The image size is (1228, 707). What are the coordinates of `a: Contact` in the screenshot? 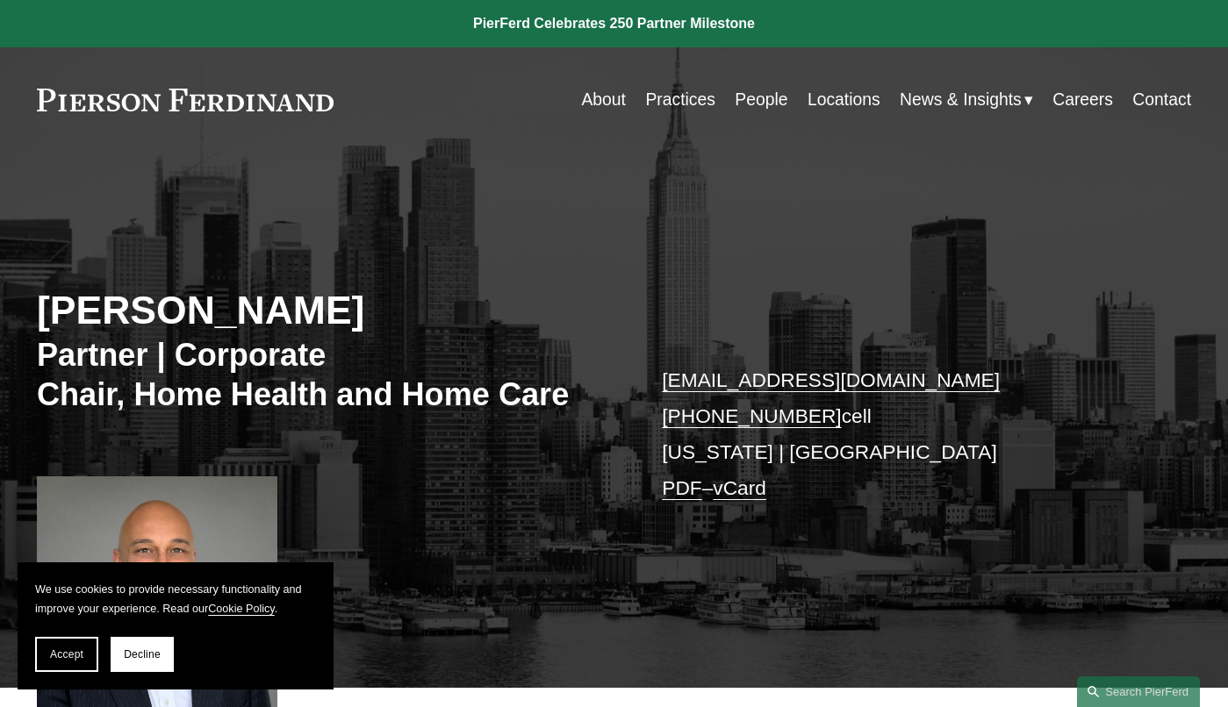 It's located at (1161, 99).